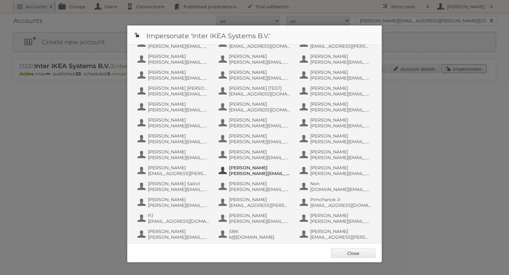  What do you see at coordinates (341, 200) in the screenshot?
I see `span: Pimchanok Ji` at bounding box center [341, 200].